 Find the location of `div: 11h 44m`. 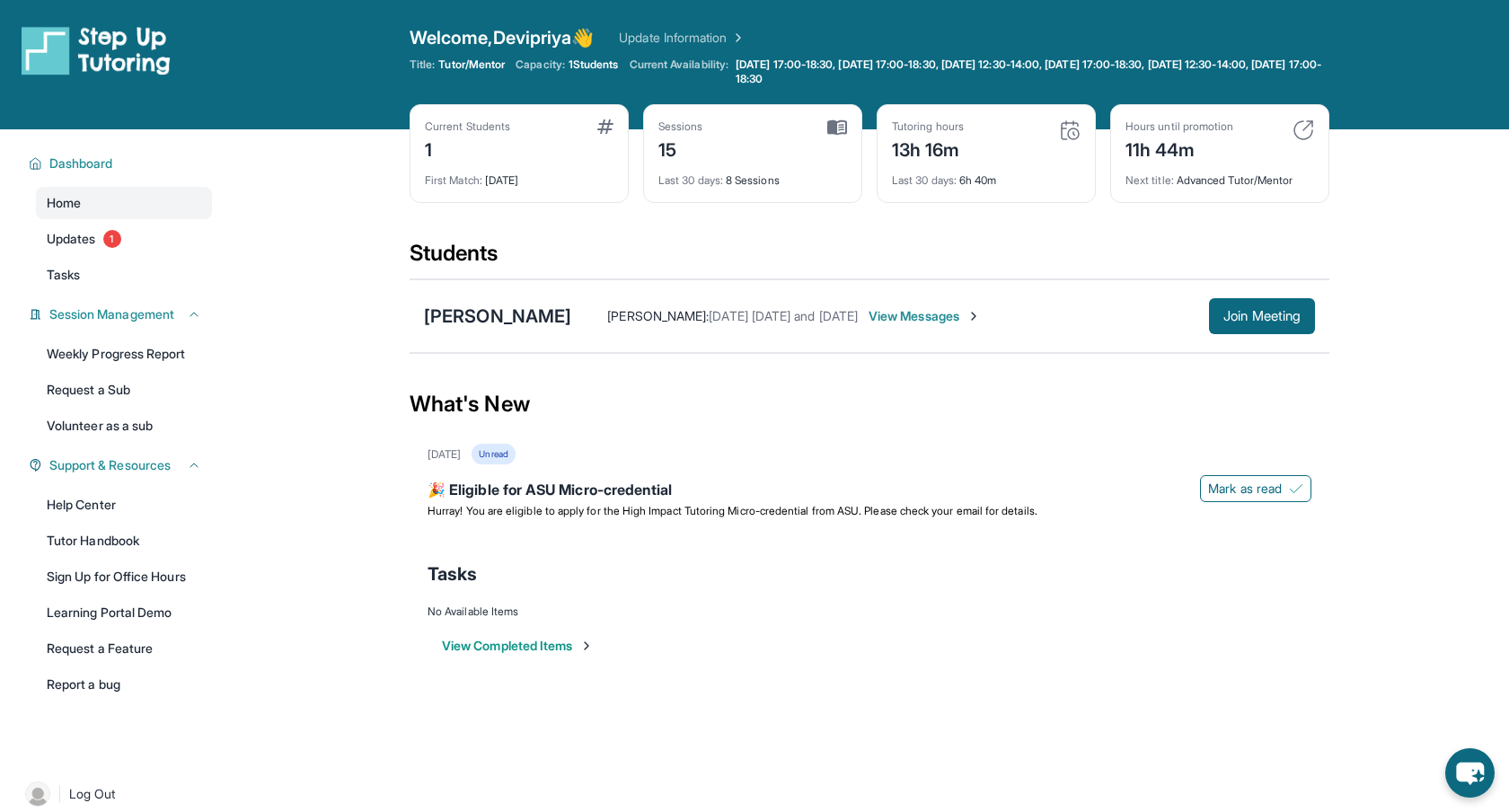

div: 11h 44m is located at coordinates (1179, 148).